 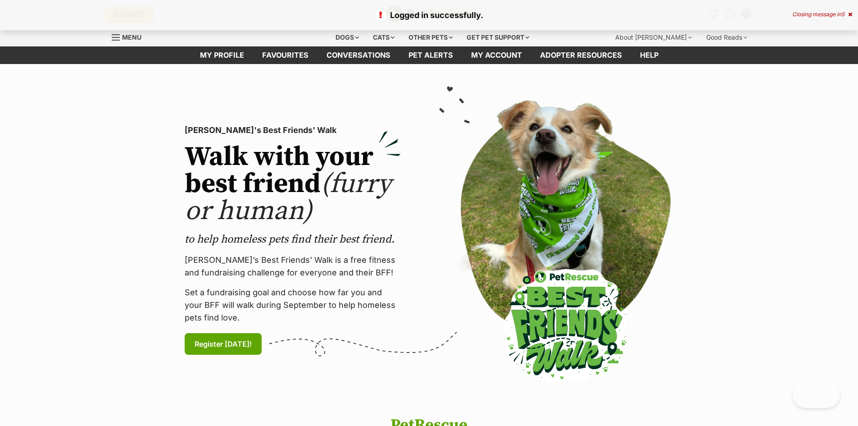 I want to click on div: Get pet support, so click(x=498, y=37).